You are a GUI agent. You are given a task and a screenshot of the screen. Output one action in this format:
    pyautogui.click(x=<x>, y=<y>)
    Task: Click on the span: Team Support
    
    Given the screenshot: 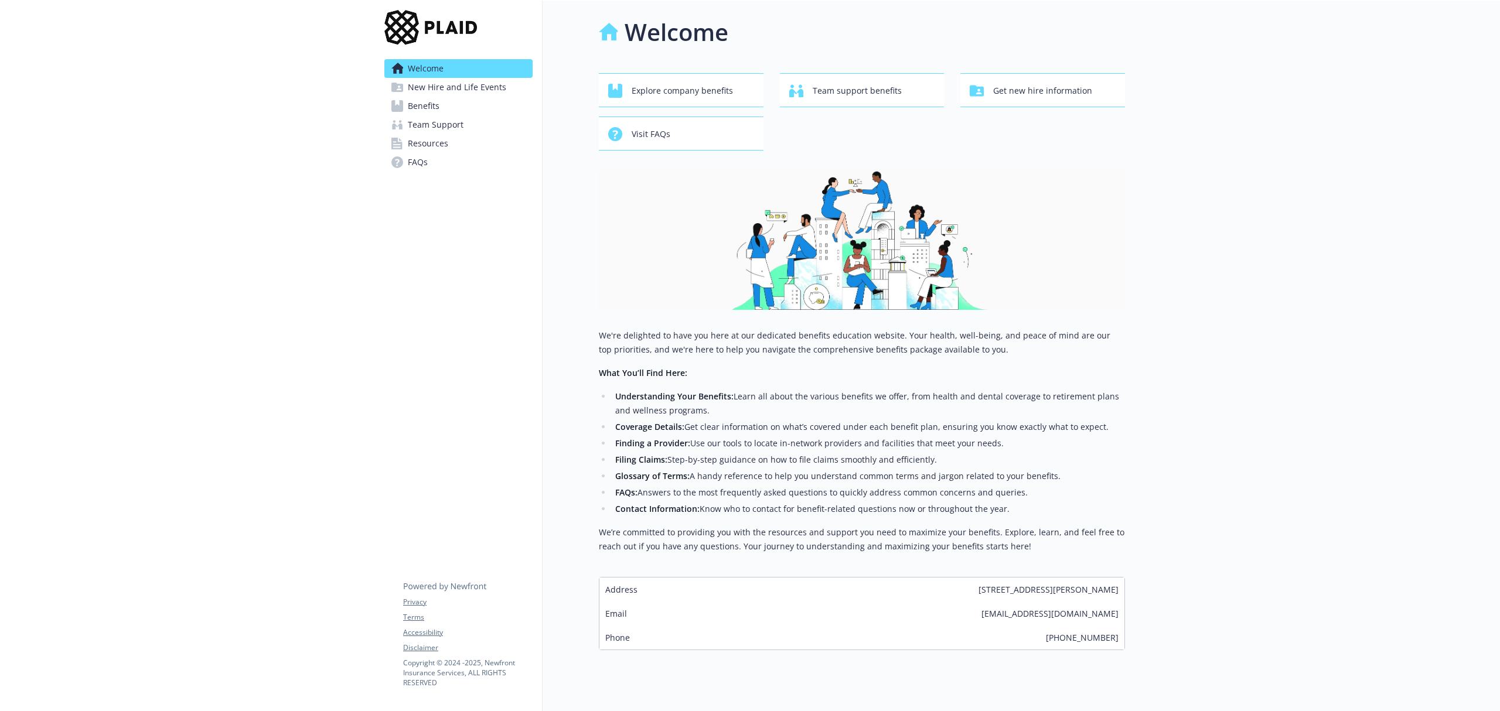 What is the action you would take?
    pyautogui.click(x=435, y=125)
    